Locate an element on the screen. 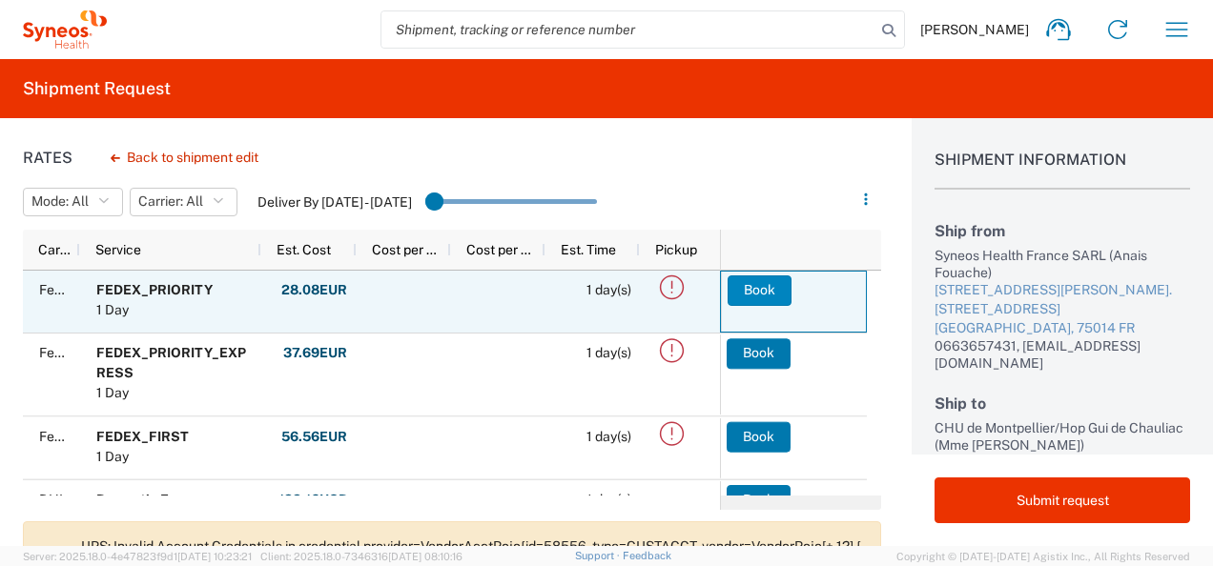 The height and width of the screenshot is (566, 1213). div: Syneos Health France SARL (Anais Fouache) is located at coordinates (1062, 264).